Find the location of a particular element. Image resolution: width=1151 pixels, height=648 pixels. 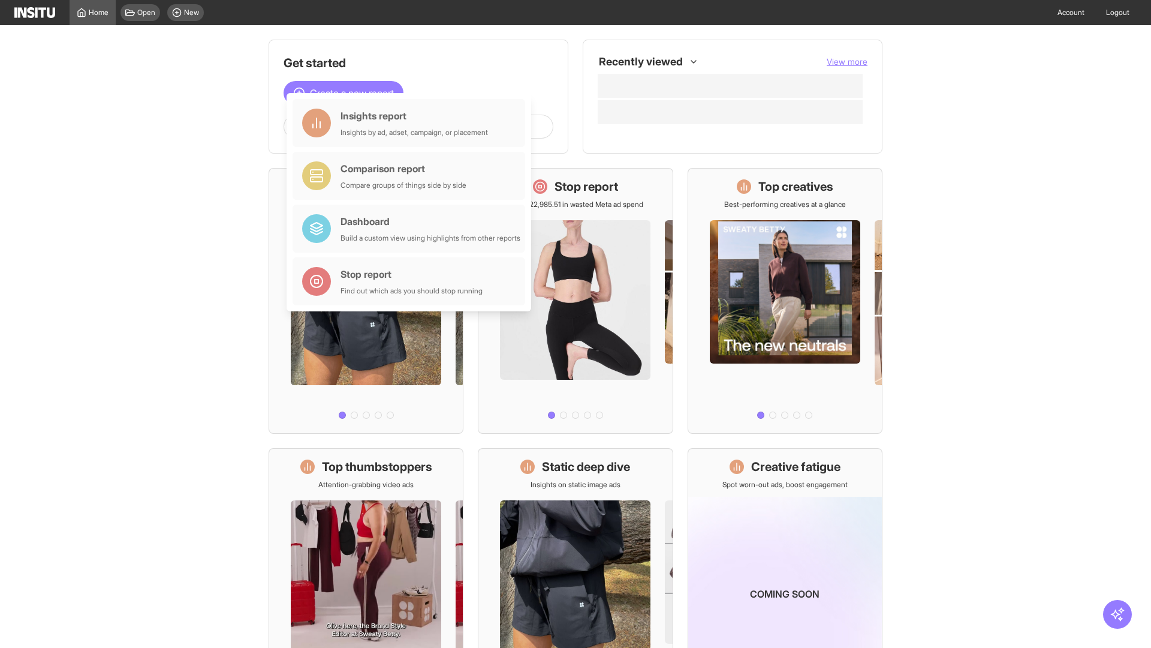

img: Logo is located at coordinates (35, 13).